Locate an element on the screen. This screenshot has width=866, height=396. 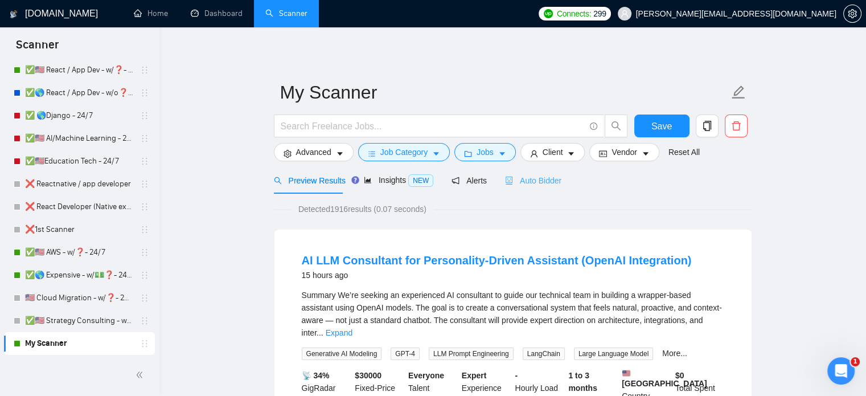
a: ✅🇺🇸Education Tech - 24/7 is located at coordinates (79, 161).